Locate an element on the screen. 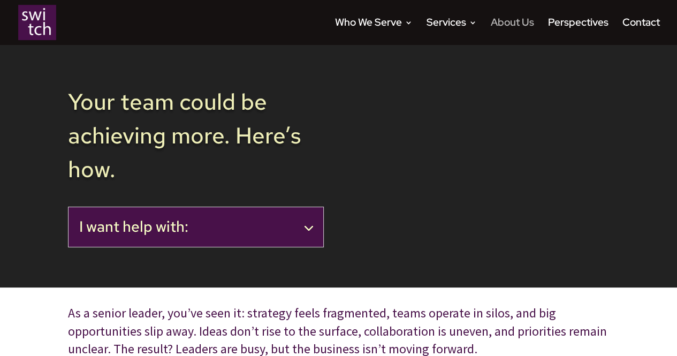  a: About Us is located at coordinates (513, 32).